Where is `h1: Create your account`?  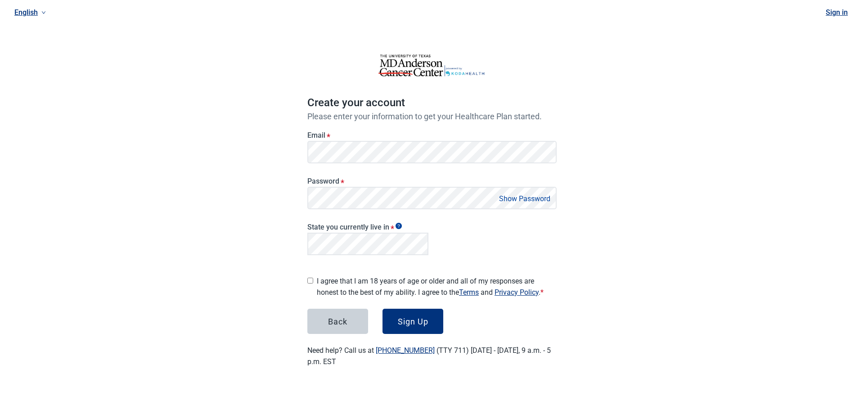
h1: Create your account is located at coordinates (432, 103).